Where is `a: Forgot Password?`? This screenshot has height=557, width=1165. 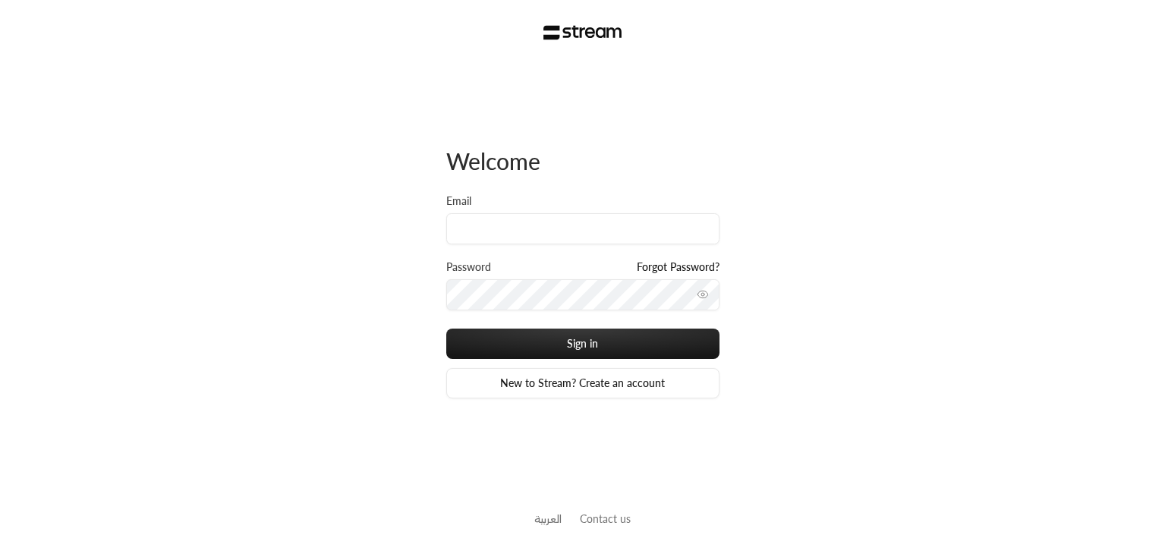
a: Forgot Password? is located at coordinates (678, 267).